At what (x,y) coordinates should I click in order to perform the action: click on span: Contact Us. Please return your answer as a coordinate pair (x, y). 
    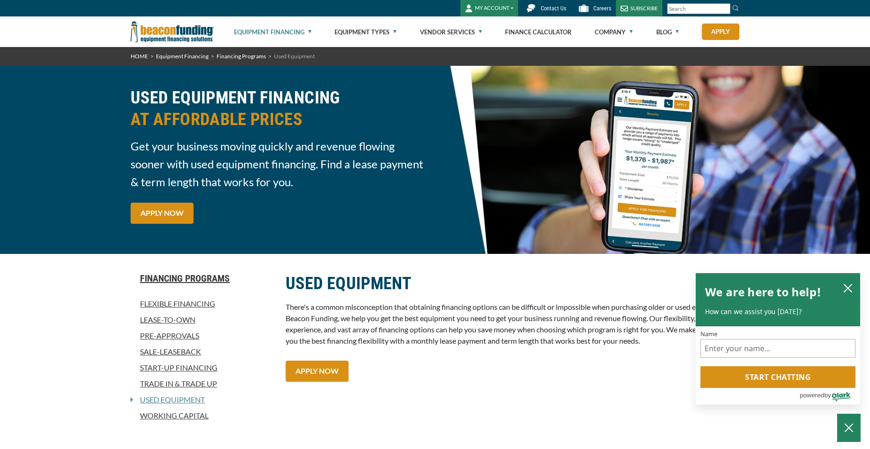
    Looking at the image, I should click on (553, 8).